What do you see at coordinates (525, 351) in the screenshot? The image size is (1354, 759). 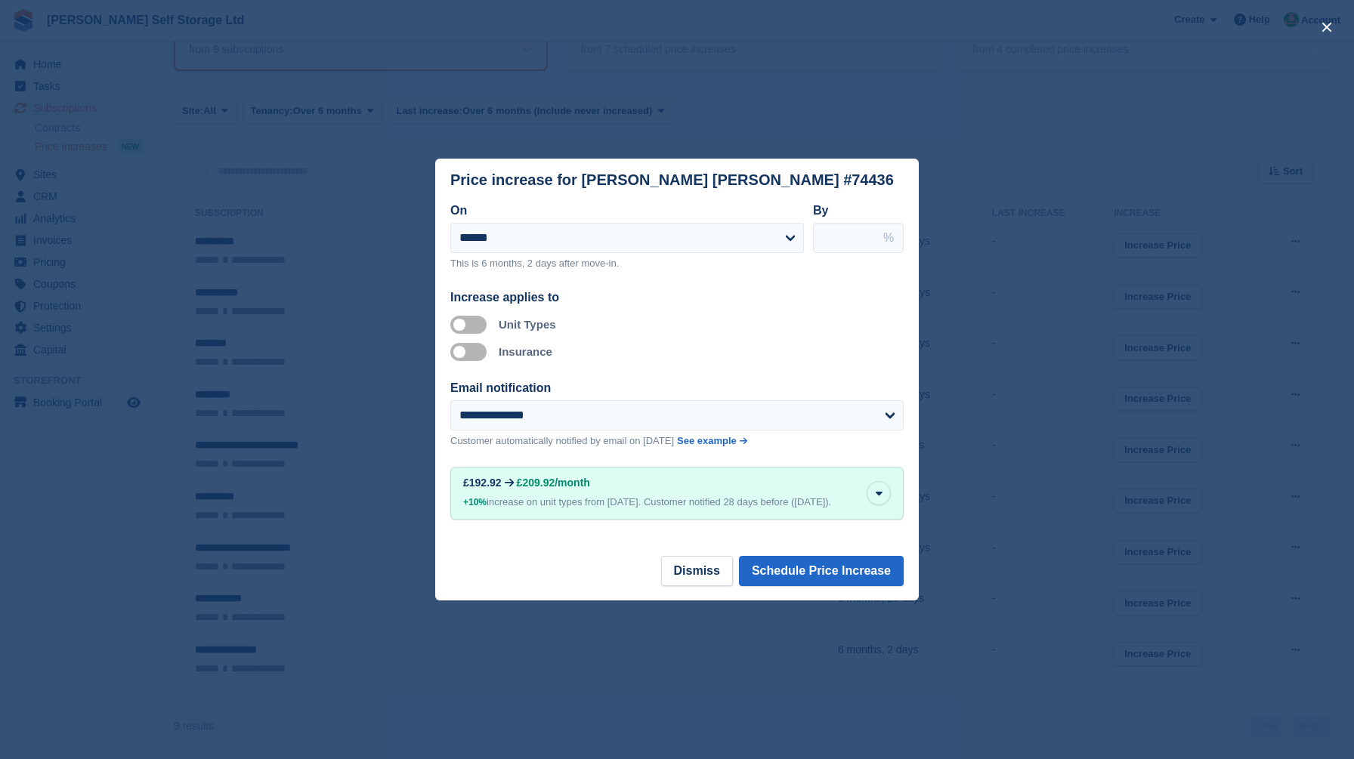 I see `label: Insurance` at bounding box center [525, 351].